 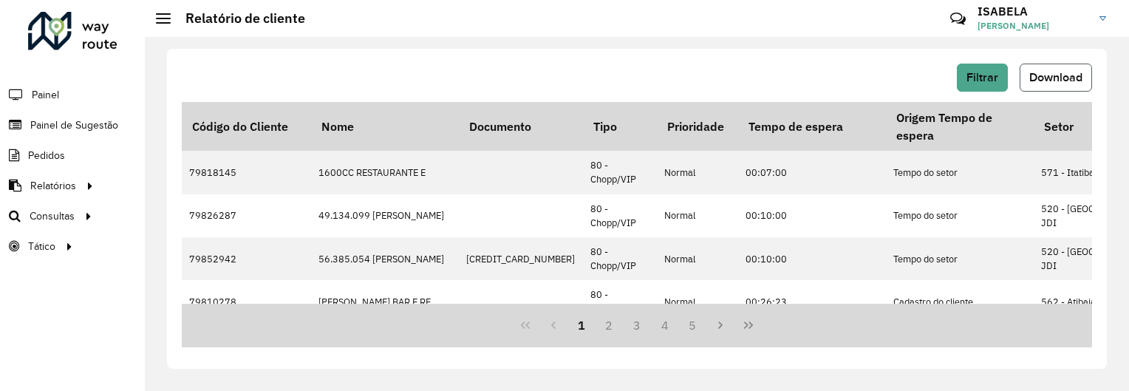 I want to click on h3: ISABELA, so click(x=1033, y=11).